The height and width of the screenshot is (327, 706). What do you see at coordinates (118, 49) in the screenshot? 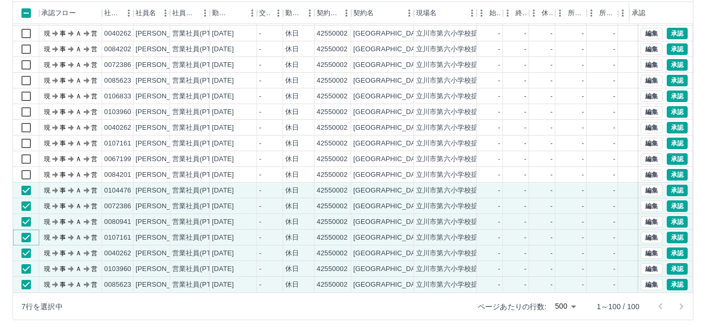
I see `div: 0084202` at bounding box center [118, 49].